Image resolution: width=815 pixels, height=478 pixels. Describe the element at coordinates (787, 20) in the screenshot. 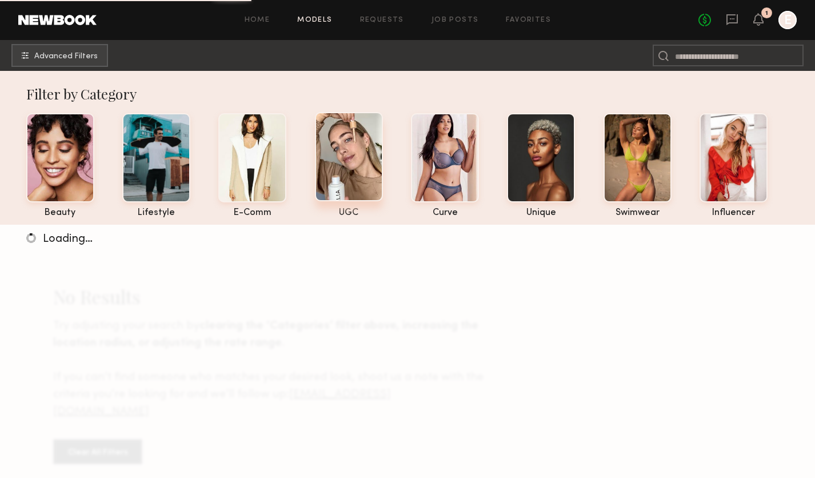

I see `a: E` at that location.